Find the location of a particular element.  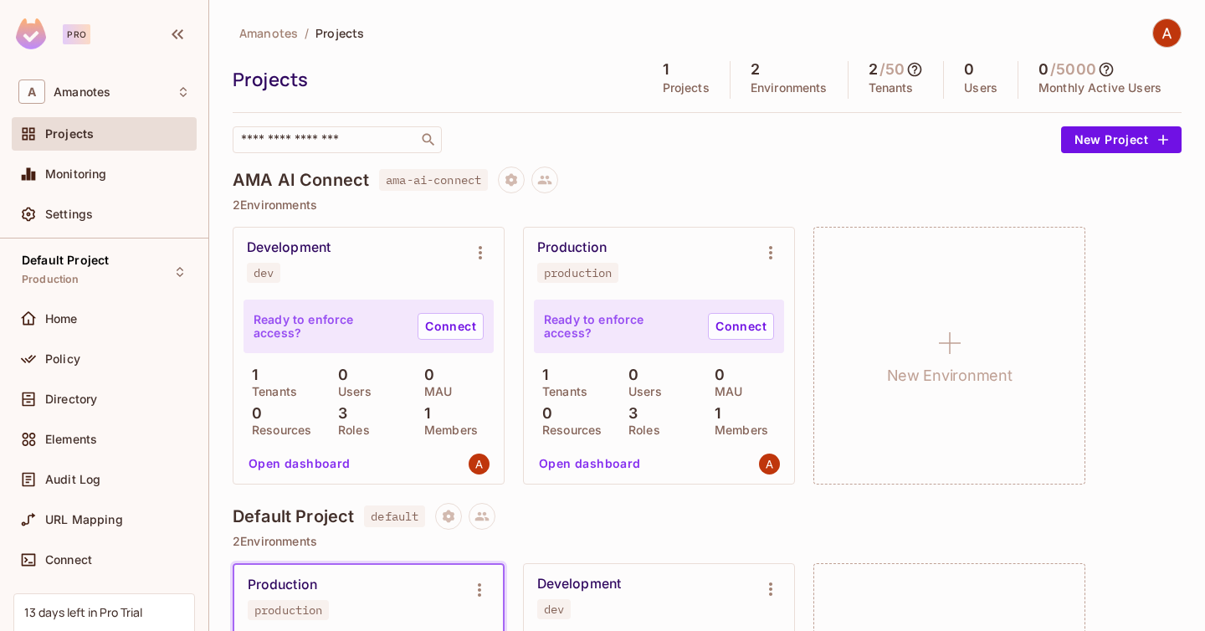

span: Policy is located at coordinates (63, 359).